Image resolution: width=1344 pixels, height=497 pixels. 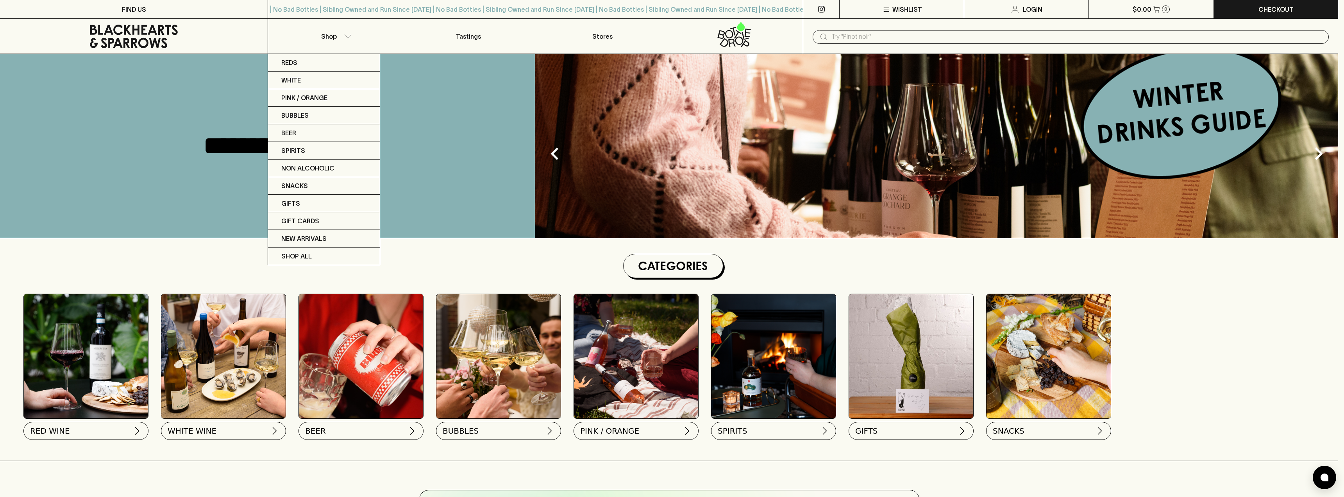 What do you see at coordinates (324, 203) in the screenshot?
I see `a: Gifts` at bounding box center [324, 203].